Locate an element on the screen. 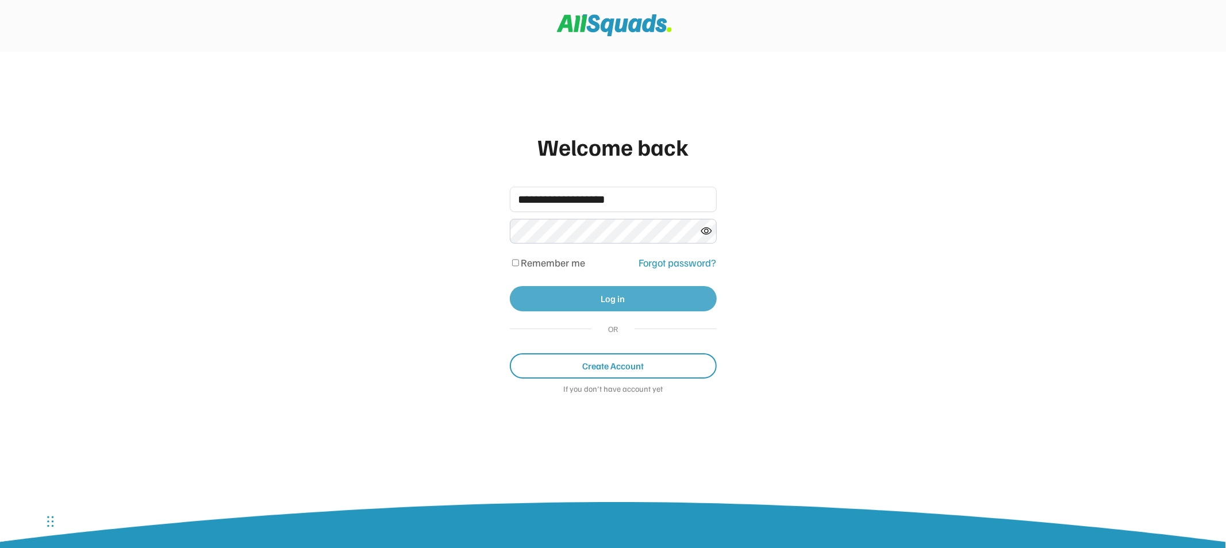 This screenshot has height=548, width=1226. div: OR is located at coordinates (613, 329).